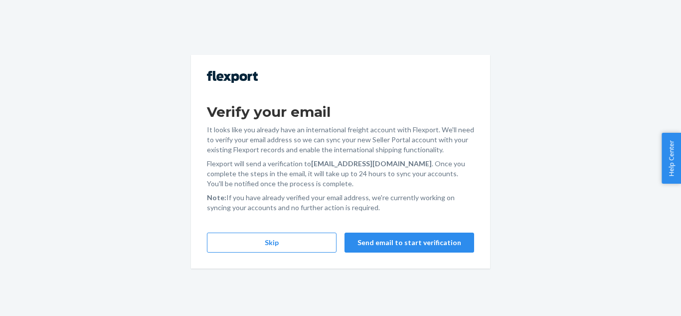 This screenshot has height=316, width=681. What do you see at coordinates (216, 197) in the screenshot?
I see `strong: Note:` at bounding box center [216, 197].